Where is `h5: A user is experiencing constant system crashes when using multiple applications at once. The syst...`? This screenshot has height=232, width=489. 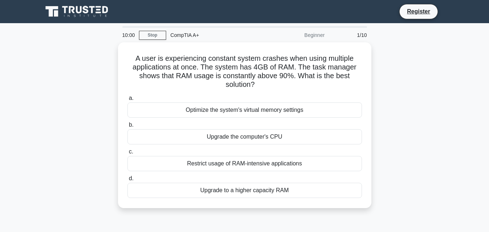
h5: A user is experiencing constant system crashes when using multiple applications at once. The syst... is located at coordinates (245, 72).